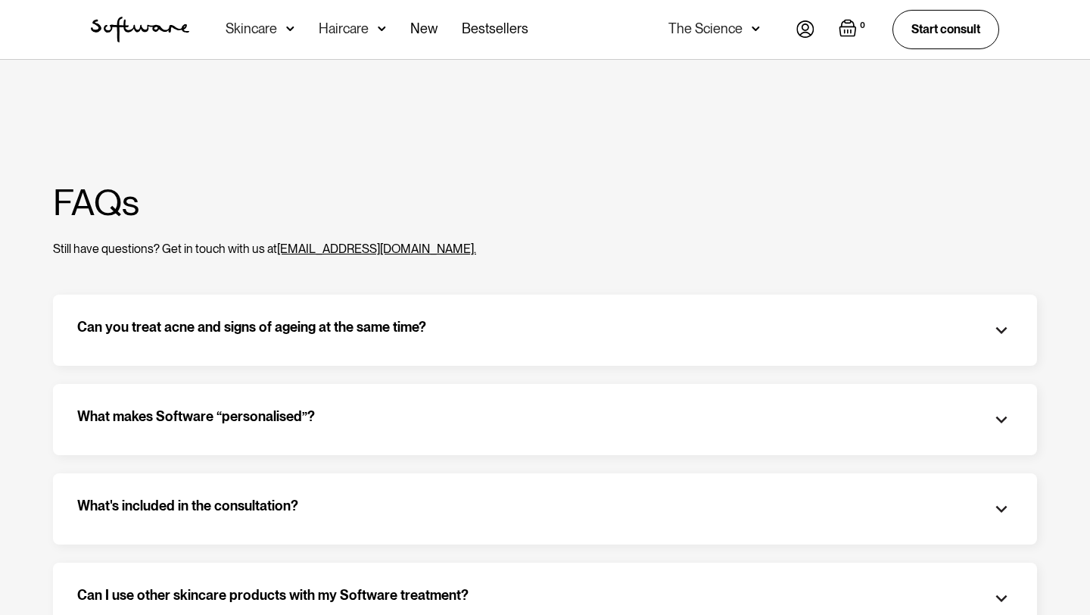 This screenshot has width=1090, height=615. What do you see at coordinates (273, 598) in the screenshot?
I see `h3: Can I use other skincare products with my Software treatment?` at bounding box center [273, 598].